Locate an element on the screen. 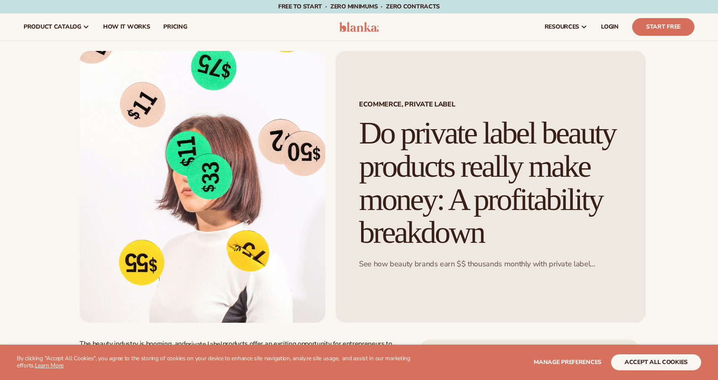 The height and width of the screenshot is (380, 718). span: resources is located at coordinates (562, 27).